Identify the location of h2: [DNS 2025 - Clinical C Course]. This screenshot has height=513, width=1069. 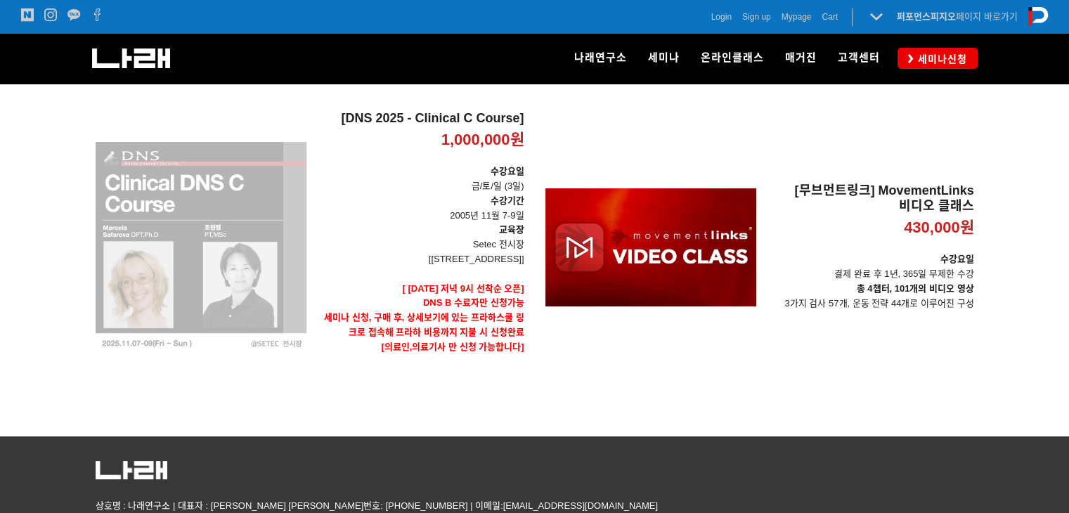
(420, 119).